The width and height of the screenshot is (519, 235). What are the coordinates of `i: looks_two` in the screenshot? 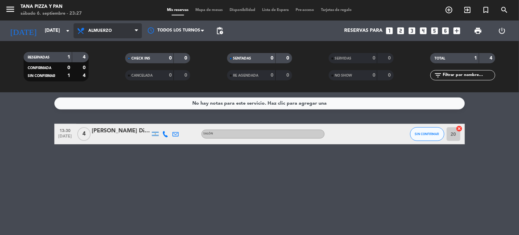 It's located at (401, 31).